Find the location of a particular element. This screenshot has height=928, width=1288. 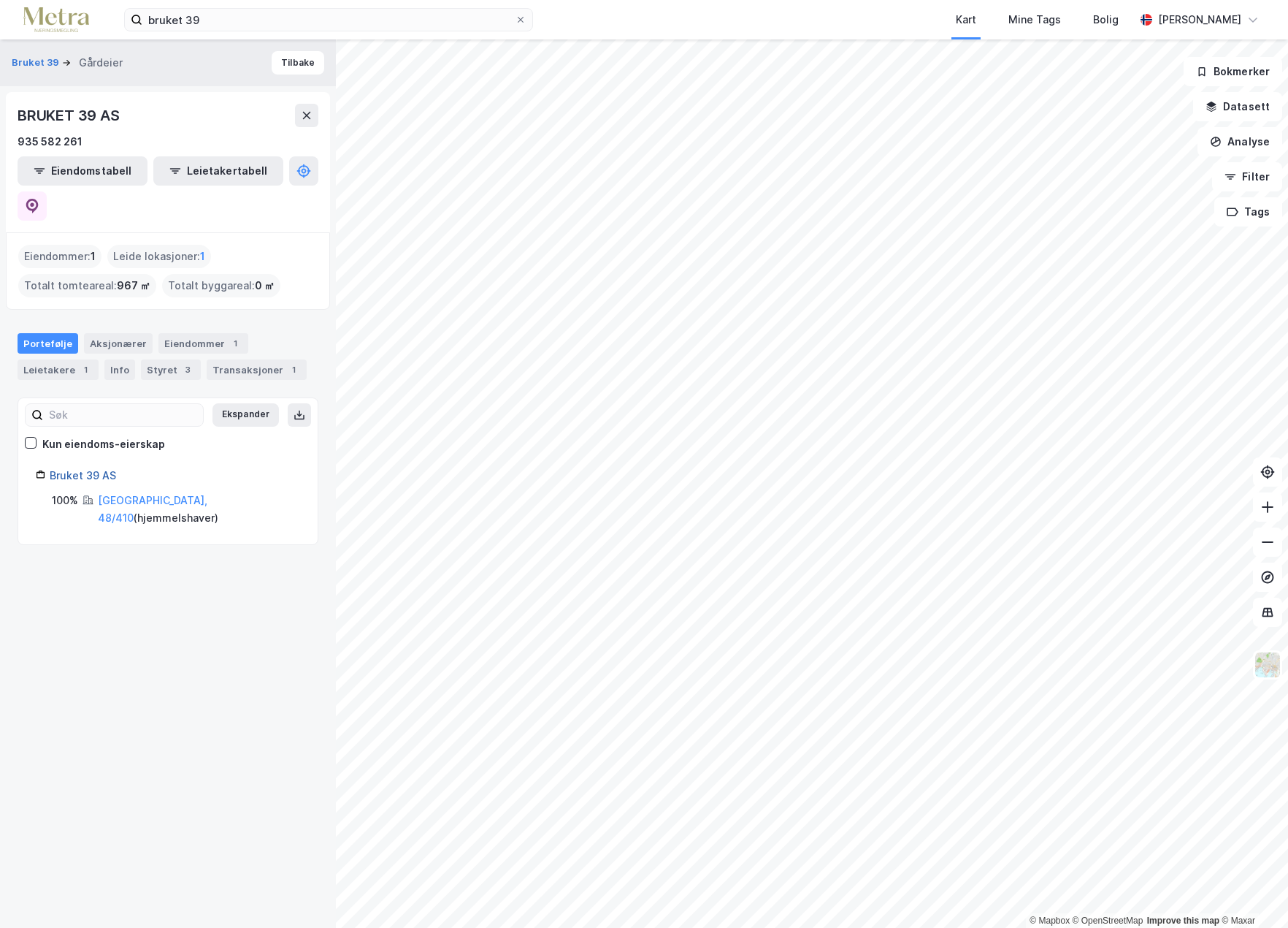

button: Tags is located at coordinates (1248, 212).